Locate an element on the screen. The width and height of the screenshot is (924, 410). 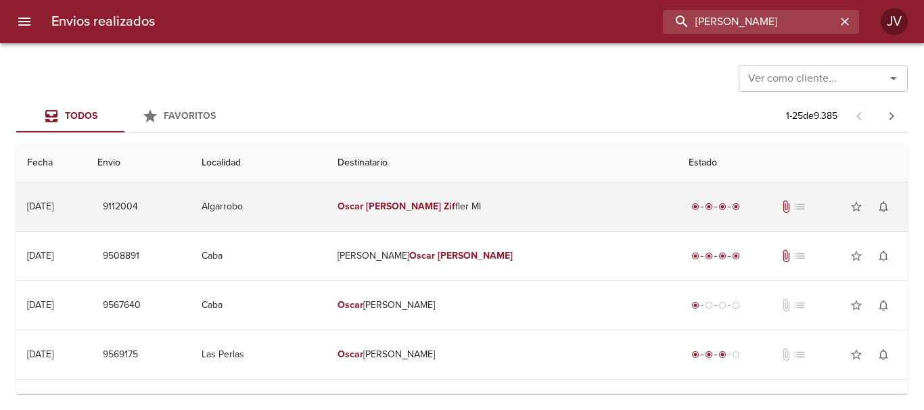
th: Localidad is located at coordinates (259, 163).